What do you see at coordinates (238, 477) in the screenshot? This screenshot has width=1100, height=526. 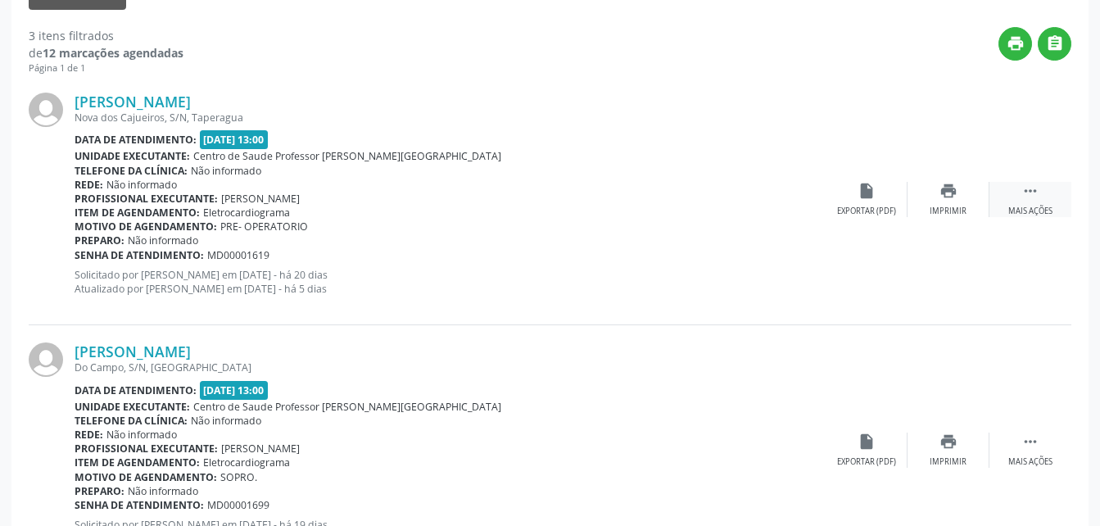 I see `span: SOPRO.` at bounding box center [238, 477].